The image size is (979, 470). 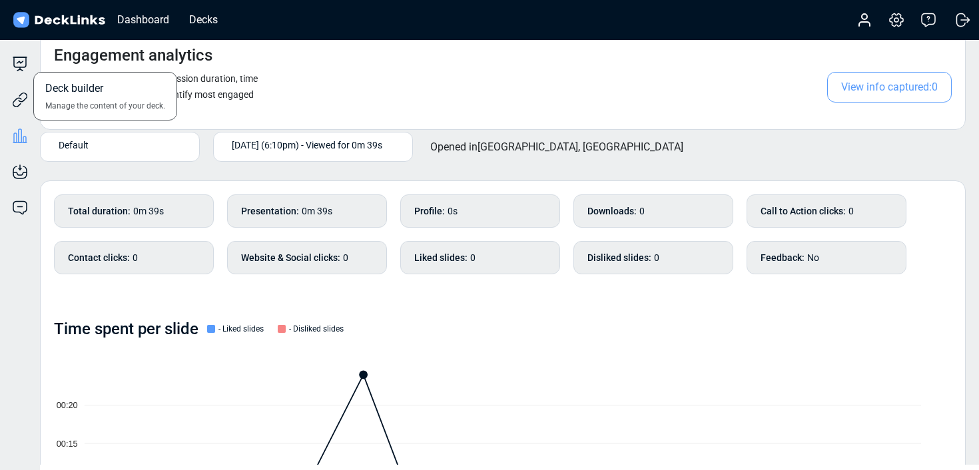 I want to click on b: Call to Action clicks :, so click(x=803, y=211).